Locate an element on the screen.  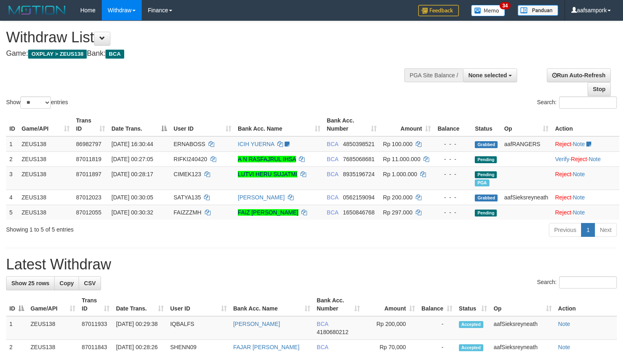
a: Previous is located at coordinates (565, 230).